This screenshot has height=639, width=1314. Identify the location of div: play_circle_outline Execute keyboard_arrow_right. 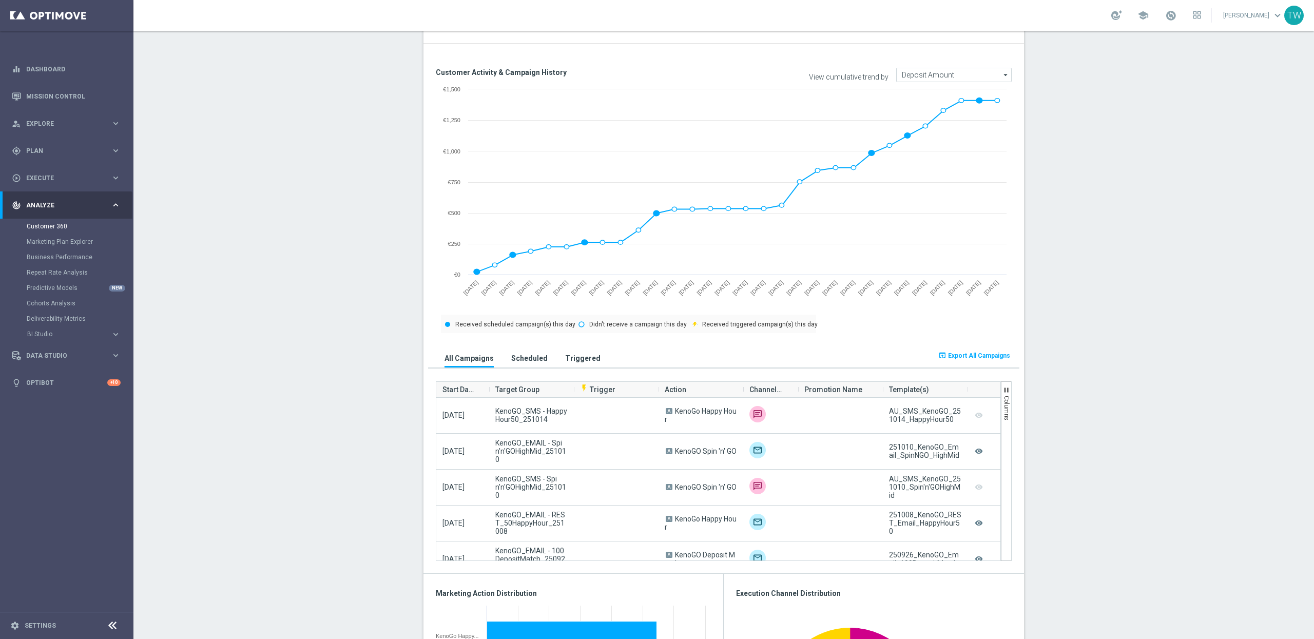
(66, 178).